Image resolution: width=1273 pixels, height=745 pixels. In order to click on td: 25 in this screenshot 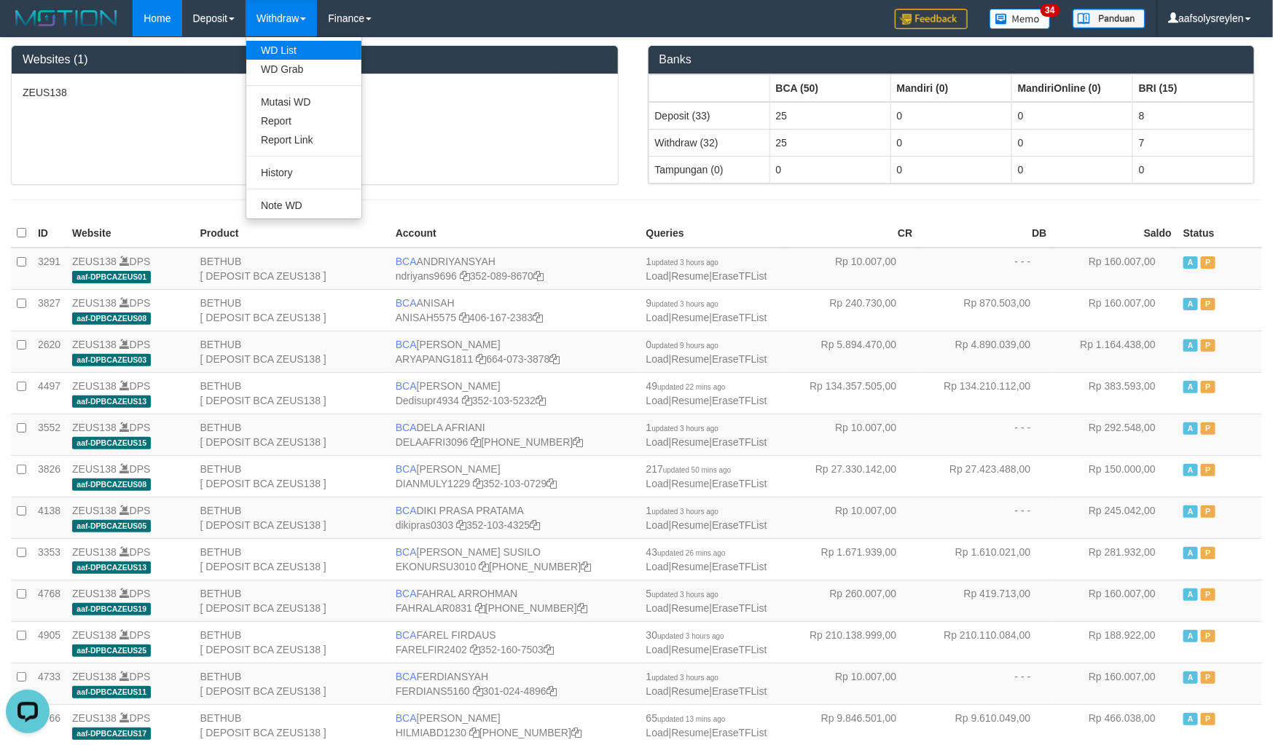, I will do `click(830, 142)`.